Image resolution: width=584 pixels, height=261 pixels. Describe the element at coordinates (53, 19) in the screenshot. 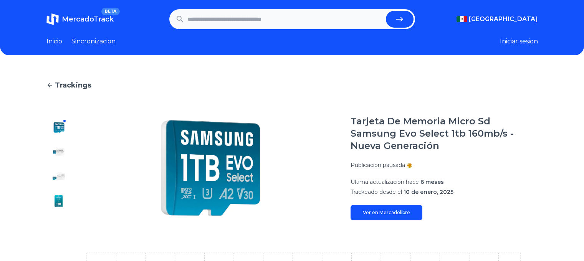

I see `img: MercadoTrack` at that location.